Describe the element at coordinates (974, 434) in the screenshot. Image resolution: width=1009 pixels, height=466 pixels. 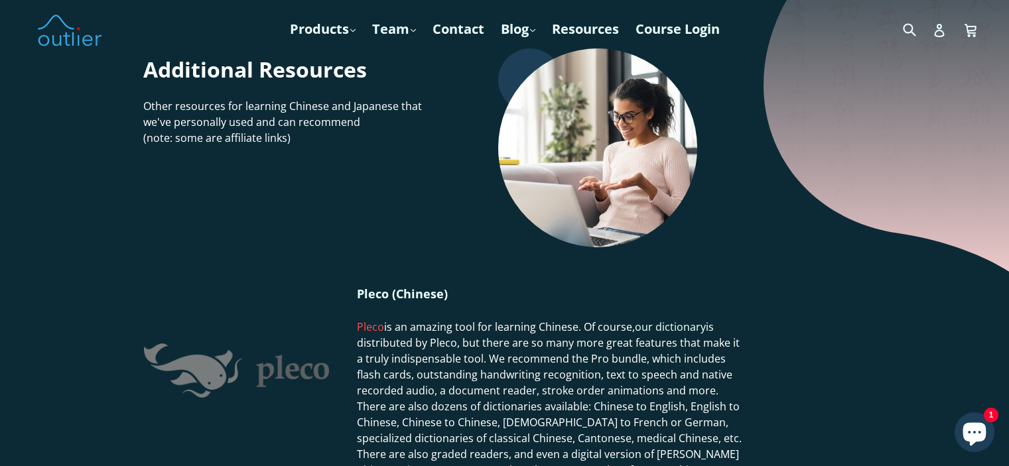
I see `inbox-online-store-chat: Shopify online store chat` at that location.